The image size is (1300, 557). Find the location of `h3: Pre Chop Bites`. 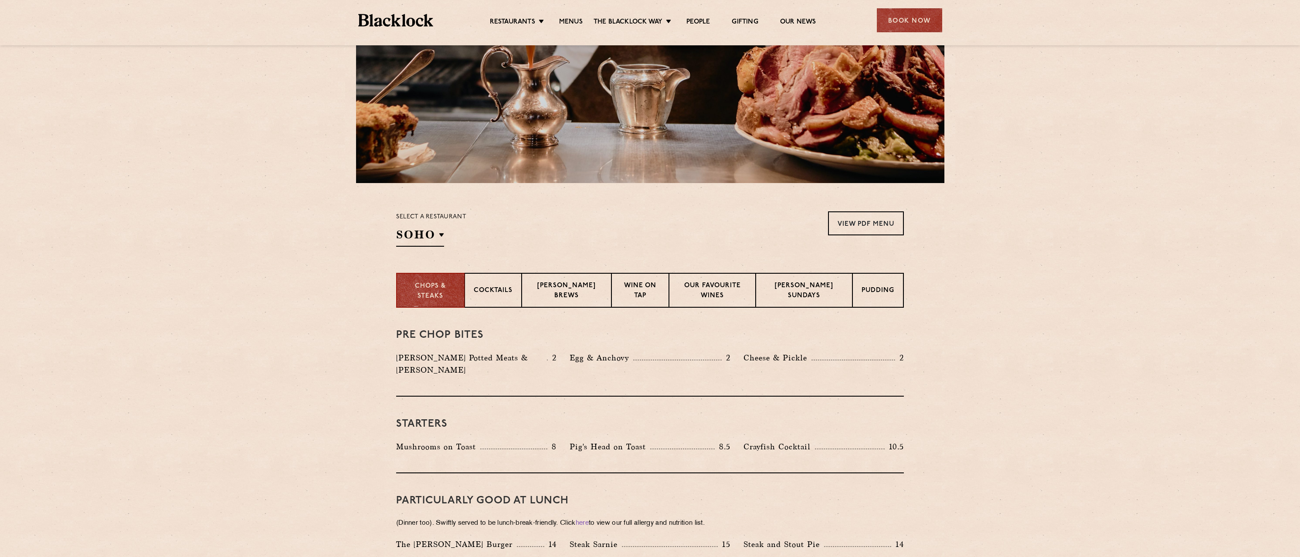

h3: Pre Chop Bites is located at coordinates (650, 335).